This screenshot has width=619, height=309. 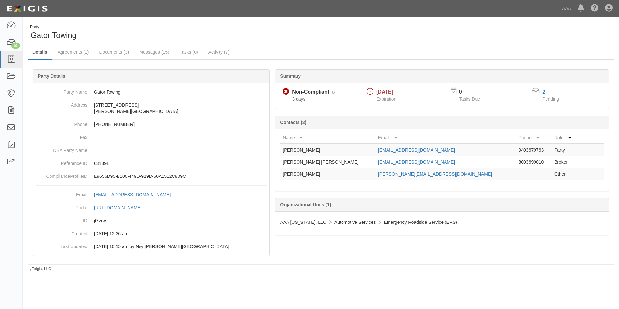 I want to click on b: Party Details, so click(x=52, y=76).